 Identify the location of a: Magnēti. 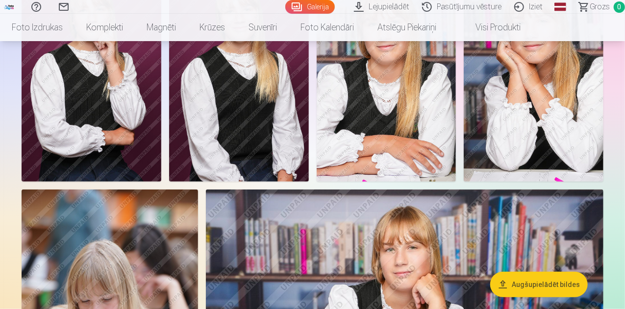
(161, 27).